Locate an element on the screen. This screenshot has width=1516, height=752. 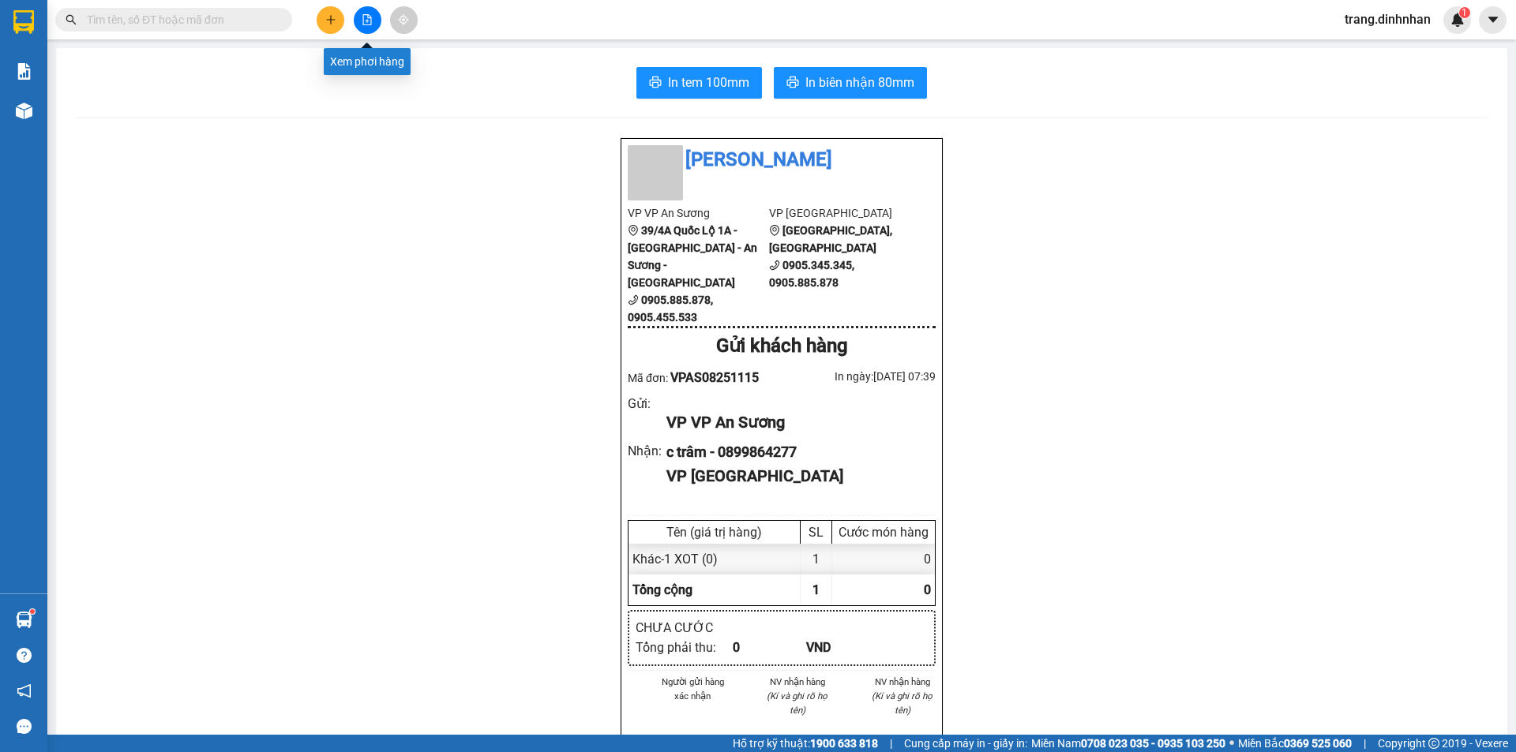
button: plus is located at coordinates (330, 20).